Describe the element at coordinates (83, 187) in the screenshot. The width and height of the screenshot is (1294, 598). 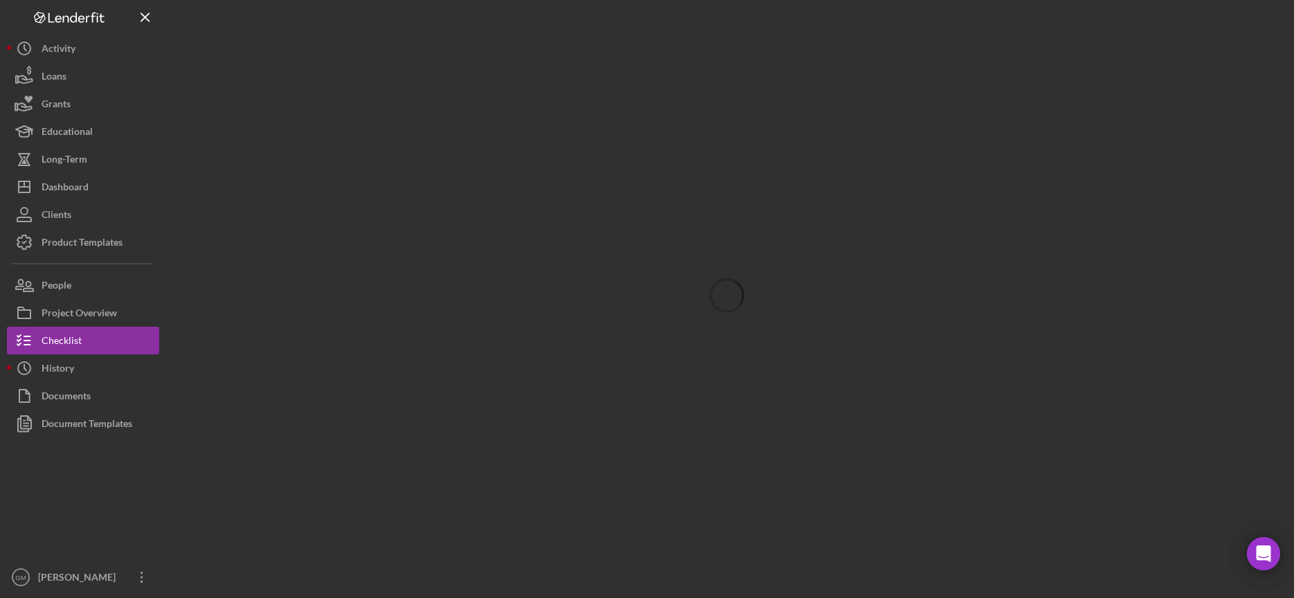
I see `a: Dashboard` at that location.